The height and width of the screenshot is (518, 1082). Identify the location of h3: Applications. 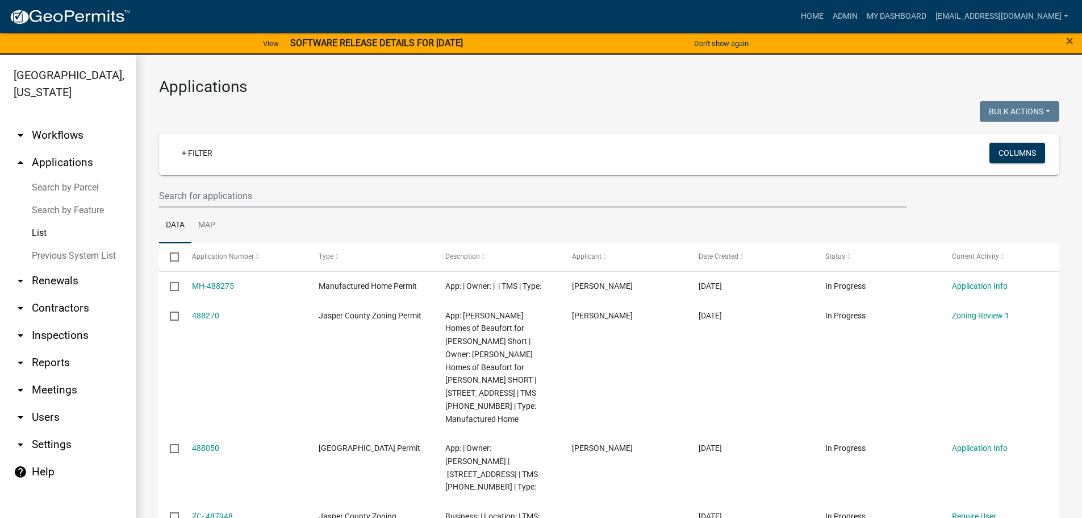
(609, 87).